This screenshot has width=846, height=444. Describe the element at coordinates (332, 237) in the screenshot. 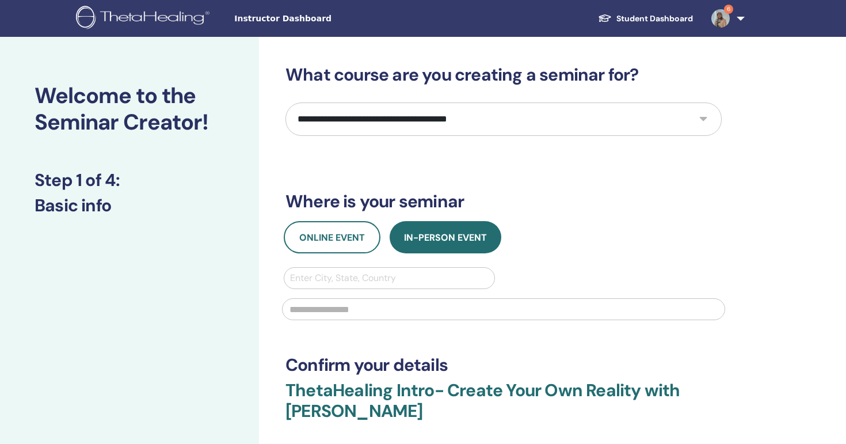

I see `span: Online Event` at that location.